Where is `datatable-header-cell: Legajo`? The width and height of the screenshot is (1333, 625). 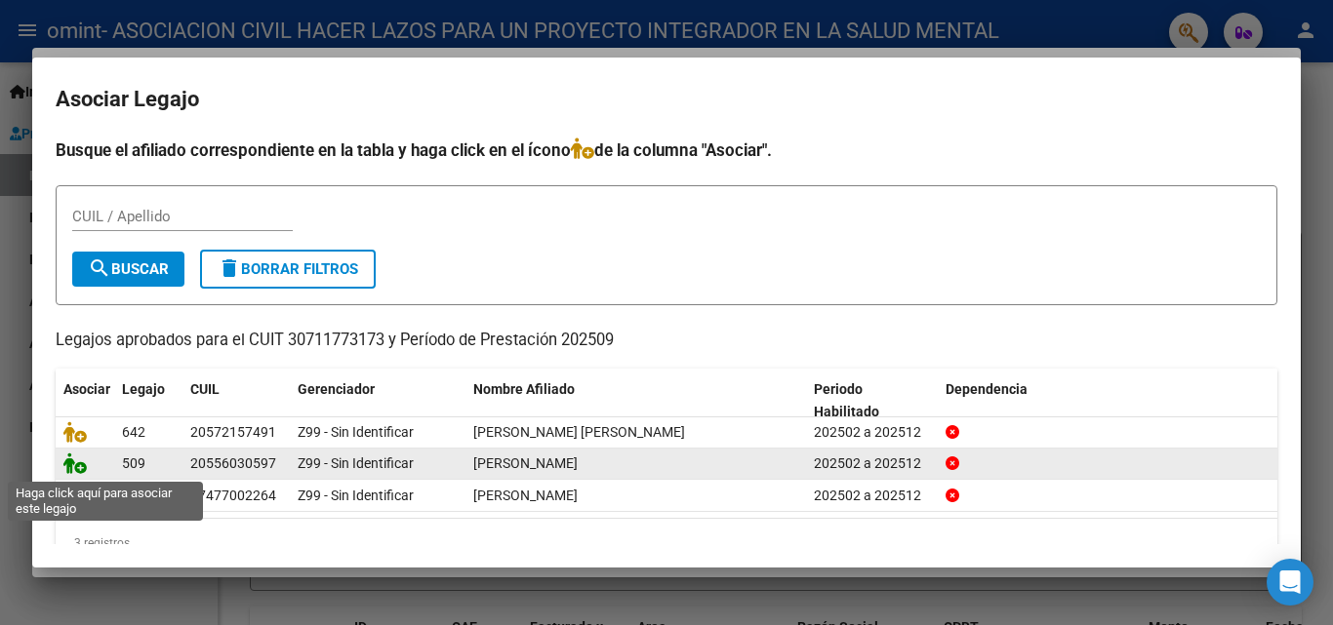 datatable-header-cell: Legajo is located at coordinates (148, 401).